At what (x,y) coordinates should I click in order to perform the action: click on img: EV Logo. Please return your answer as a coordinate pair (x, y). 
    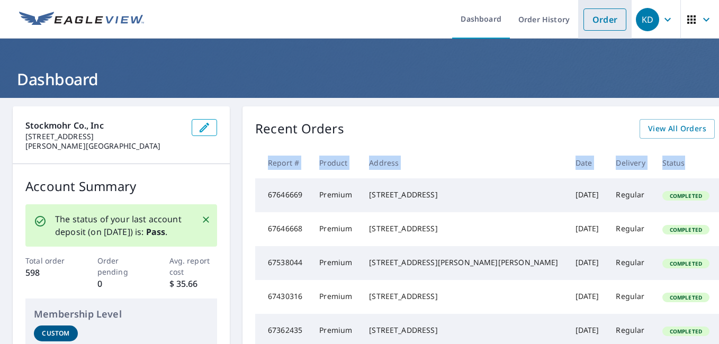
    Looking at the image, I should click on (82, 20).